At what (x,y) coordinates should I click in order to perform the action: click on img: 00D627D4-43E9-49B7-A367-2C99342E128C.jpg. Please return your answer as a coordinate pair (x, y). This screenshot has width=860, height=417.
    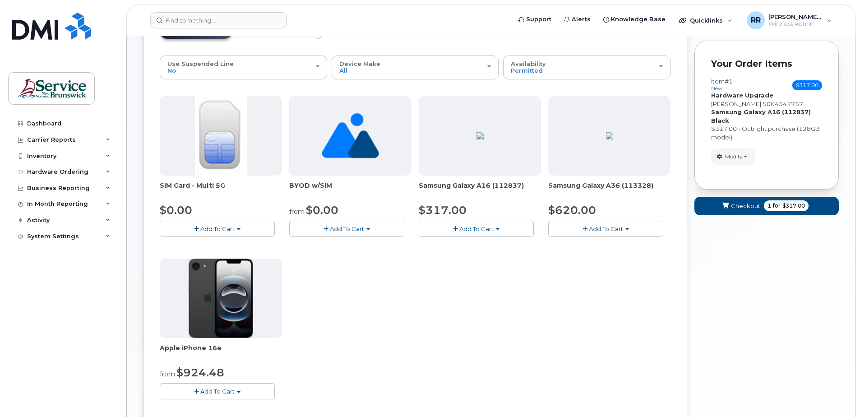
    Looking at the image, I should click on (221, 136).